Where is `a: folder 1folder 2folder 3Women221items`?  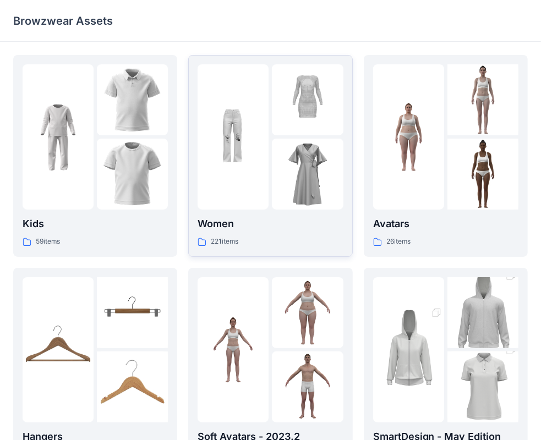 a: folder 1folder 2folder 3Women221items is located at coordinates (270, 156).